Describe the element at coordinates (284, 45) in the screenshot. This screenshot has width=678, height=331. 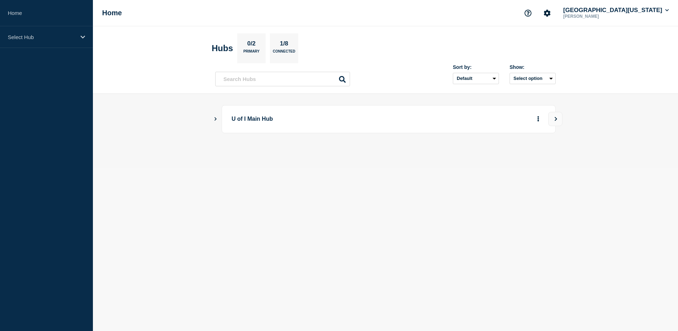
I see `p: 1/8` at that location.